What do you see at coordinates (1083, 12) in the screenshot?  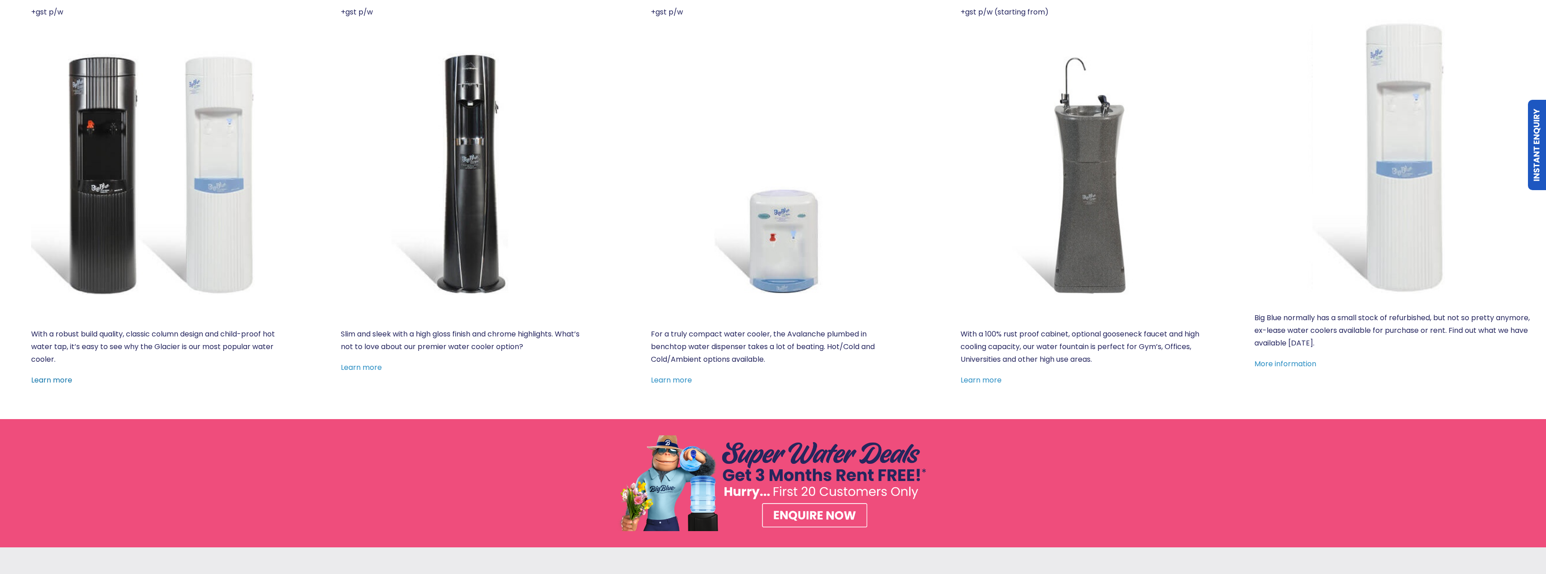 I see `p: +gst p/w (starting from)` at bounding box center [1083, 12].